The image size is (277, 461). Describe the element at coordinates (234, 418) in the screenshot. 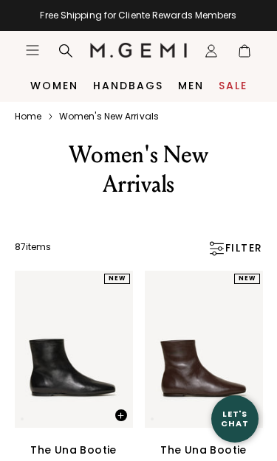

I see `div: Let's Chat` at that location.